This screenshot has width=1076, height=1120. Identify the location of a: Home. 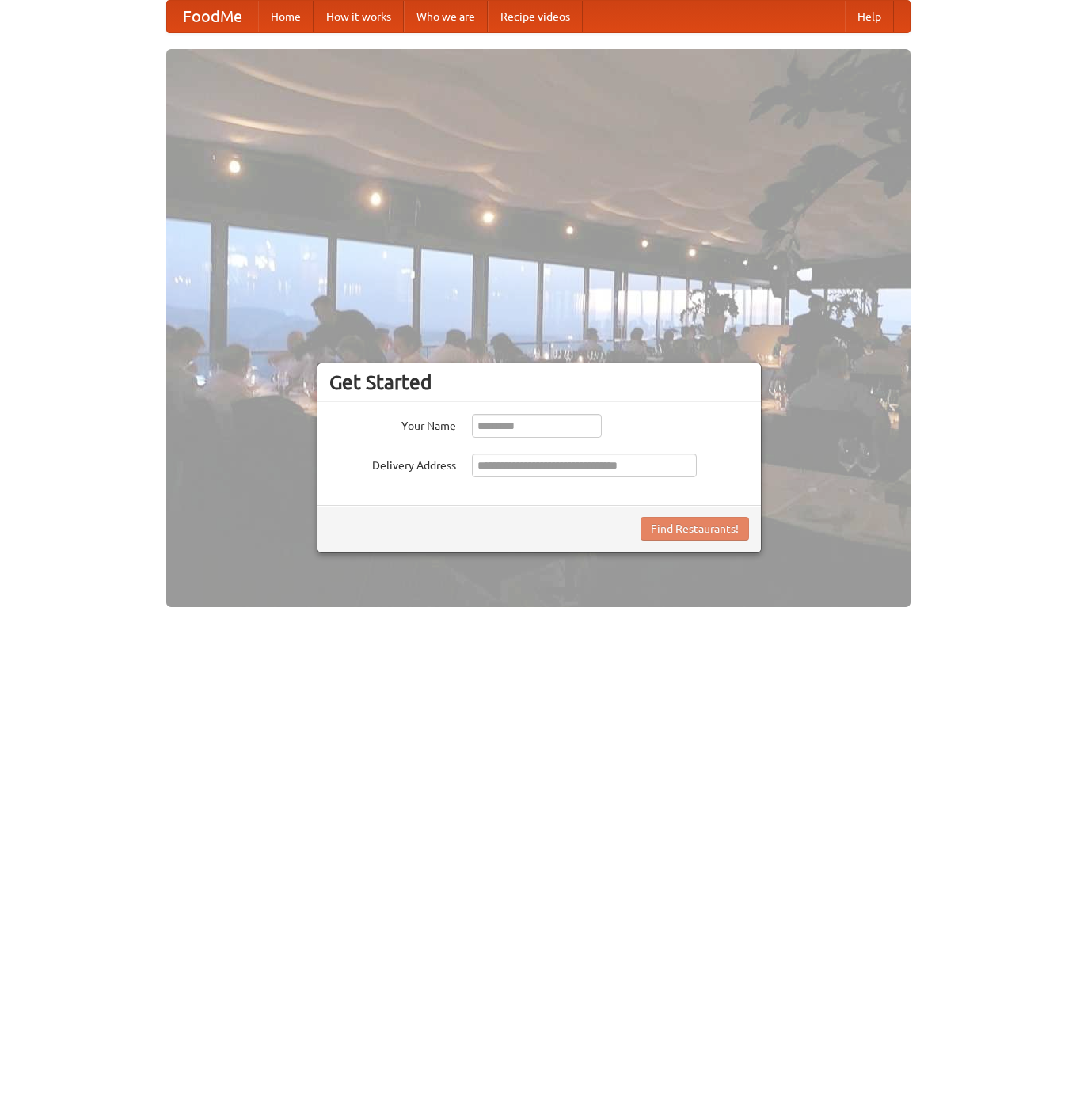
(286, 17).